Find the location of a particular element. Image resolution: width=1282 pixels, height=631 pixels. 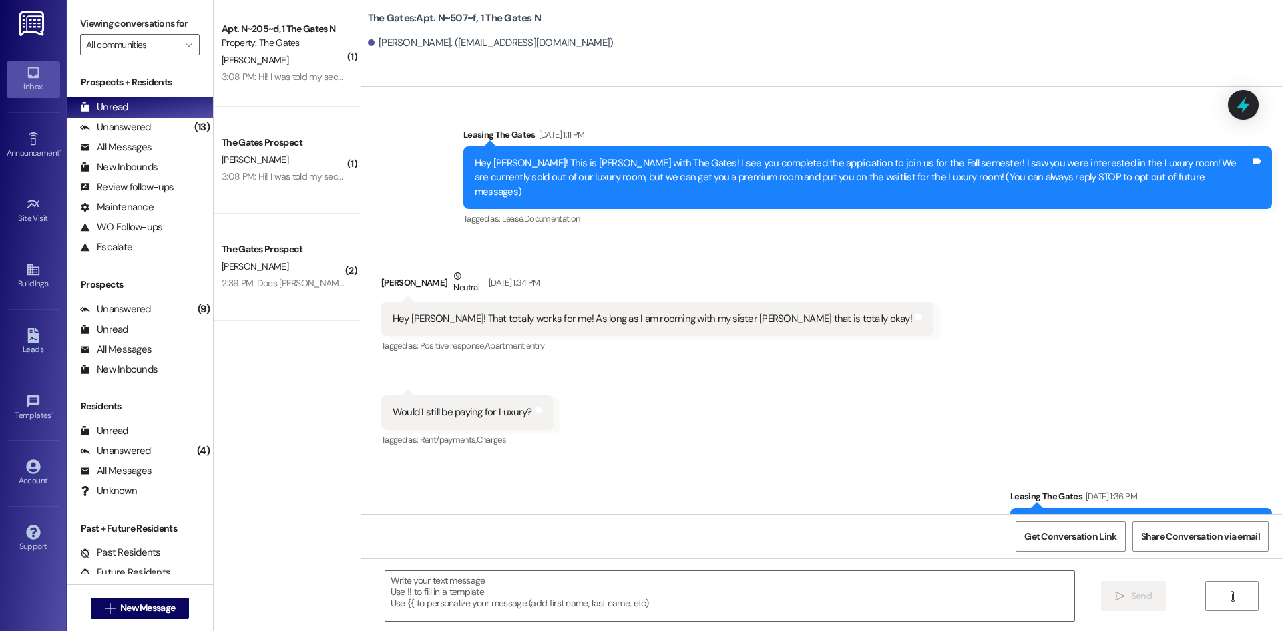

a: Leads is located at coordinates (33, 342).